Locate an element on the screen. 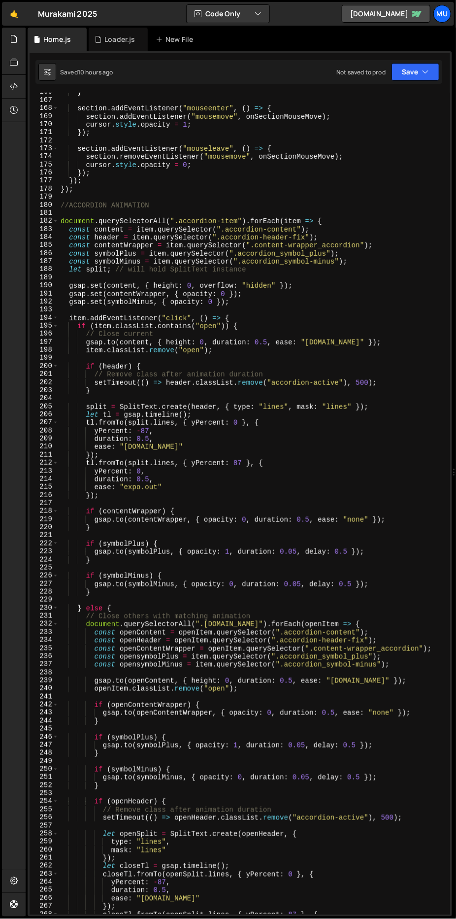 This screenshot has height=919, width=456. div: 251 is located at coordinates (44, 777).